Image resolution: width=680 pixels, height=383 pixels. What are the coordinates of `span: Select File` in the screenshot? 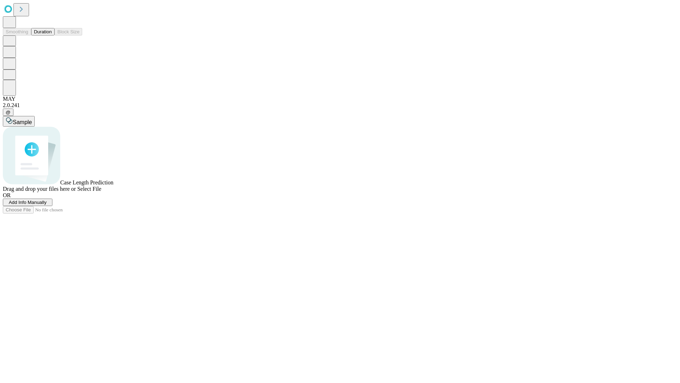 It's located at (89, 188).